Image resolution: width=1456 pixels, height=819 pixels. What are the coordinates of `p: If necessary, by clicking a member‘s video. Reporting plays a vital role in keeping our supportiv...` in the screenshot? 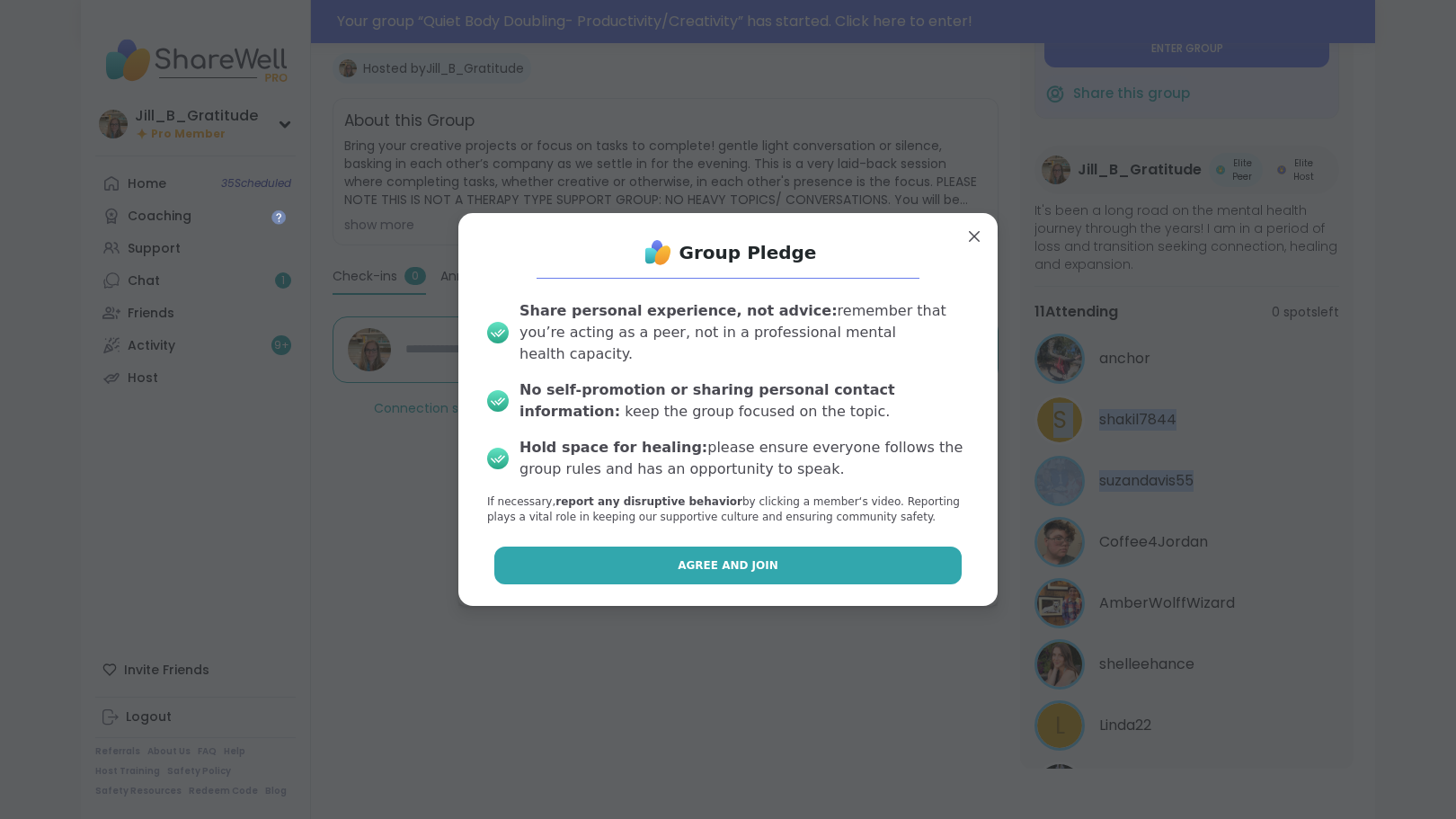 It's located at (728, 510).